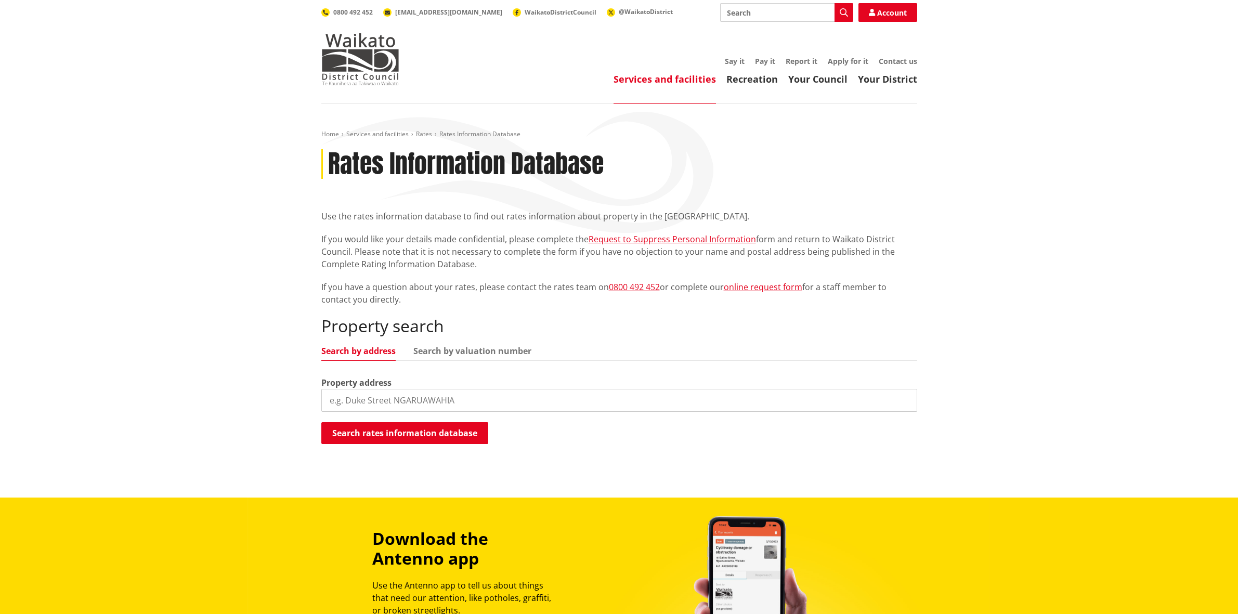 This screenshot has height=614, width=1238. I want to click on a: Account, so click(887, 12).